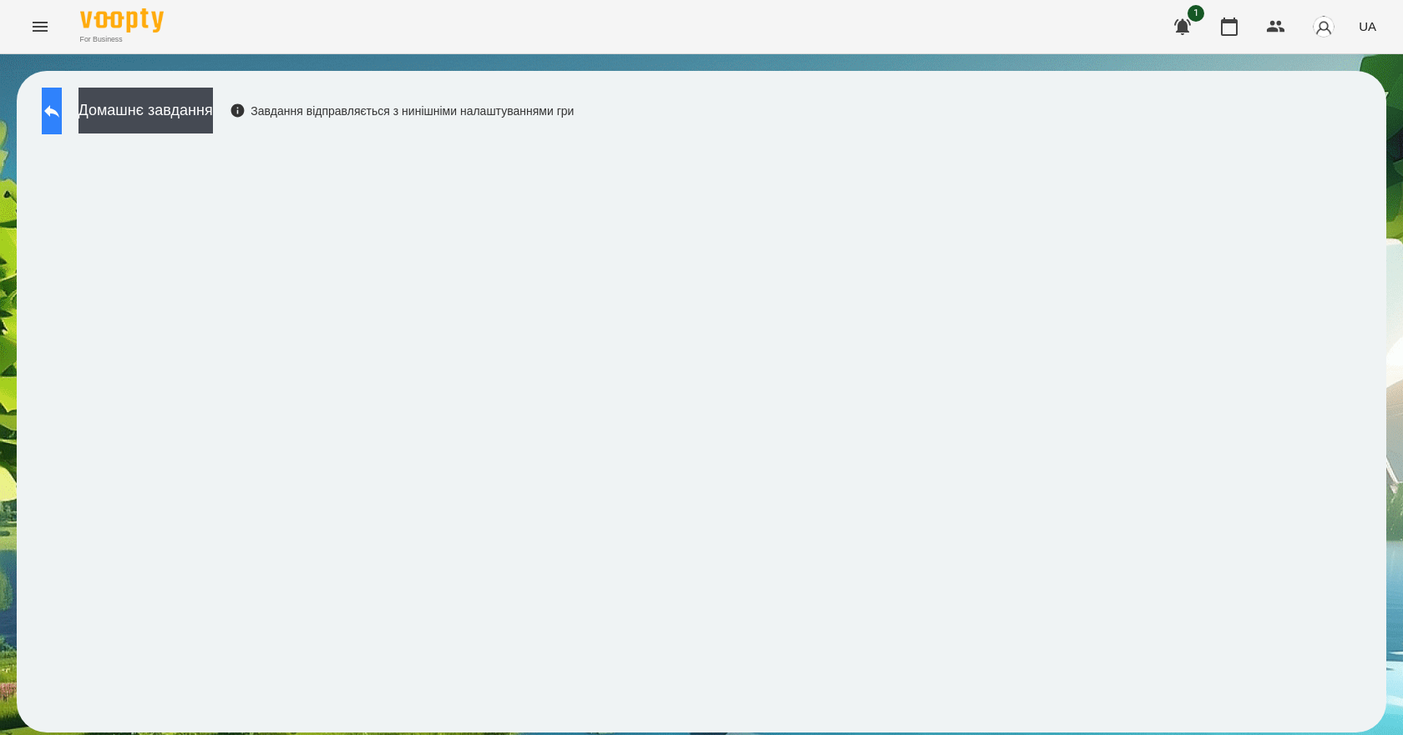 Image resolution: width=1403 pixels, height=735 pixels. What do you see at coordinates (402, 111) in the screenshot?
I see `div: Завдання відправляється з нинішніми налаштуваннями гри` at bounding box center [402, 111].